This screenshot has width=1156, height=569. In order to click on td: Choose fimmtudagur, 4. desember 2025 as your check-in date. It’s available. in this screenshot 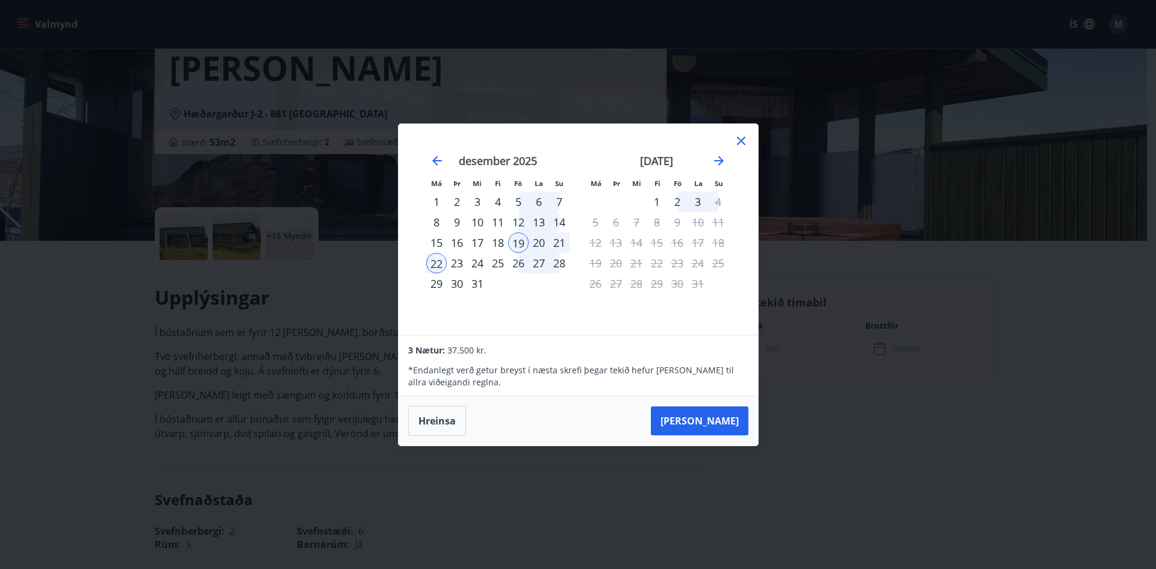, I will do `click(498, 202)`.